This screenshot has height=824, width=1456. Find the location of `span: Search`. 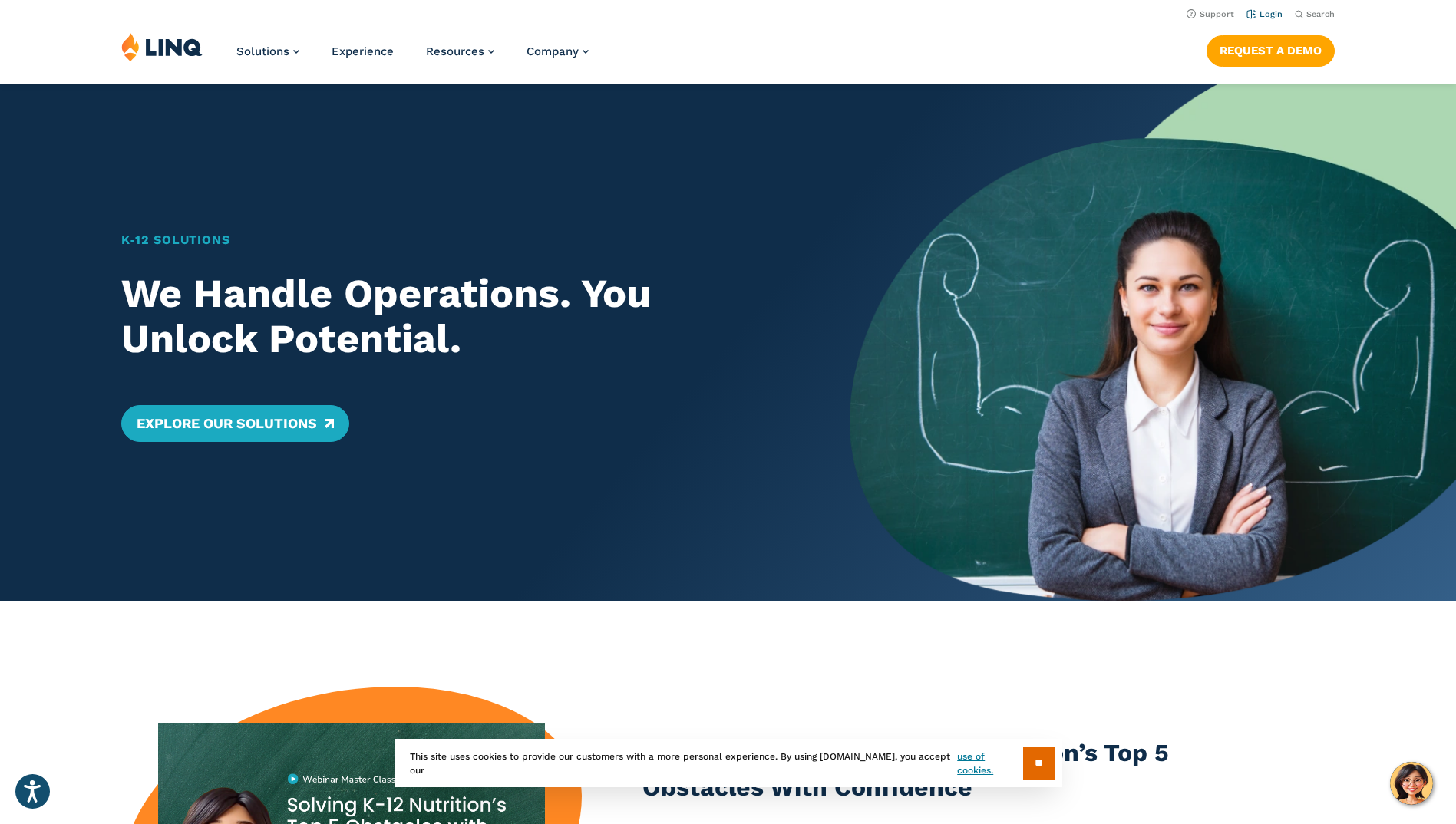

span: Search is located at coordinates (1320, 14).